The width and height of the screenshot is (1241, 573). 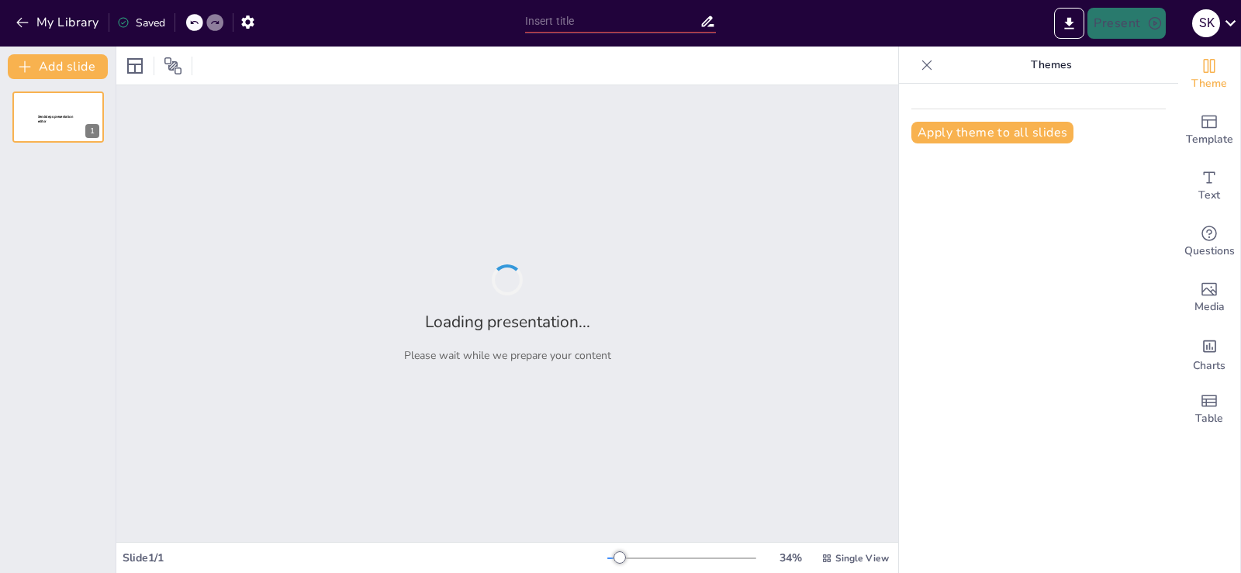 I want to click on span: Charts, so click(x=1209, y=366).